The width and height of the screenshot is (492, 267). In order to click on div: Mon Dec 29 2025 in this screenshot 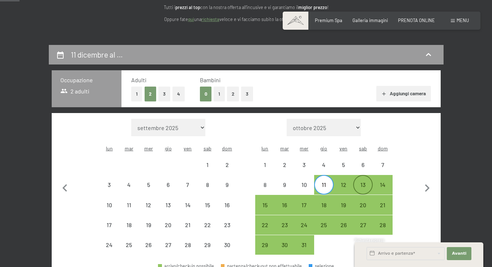, I will do `click(265, 245)`.